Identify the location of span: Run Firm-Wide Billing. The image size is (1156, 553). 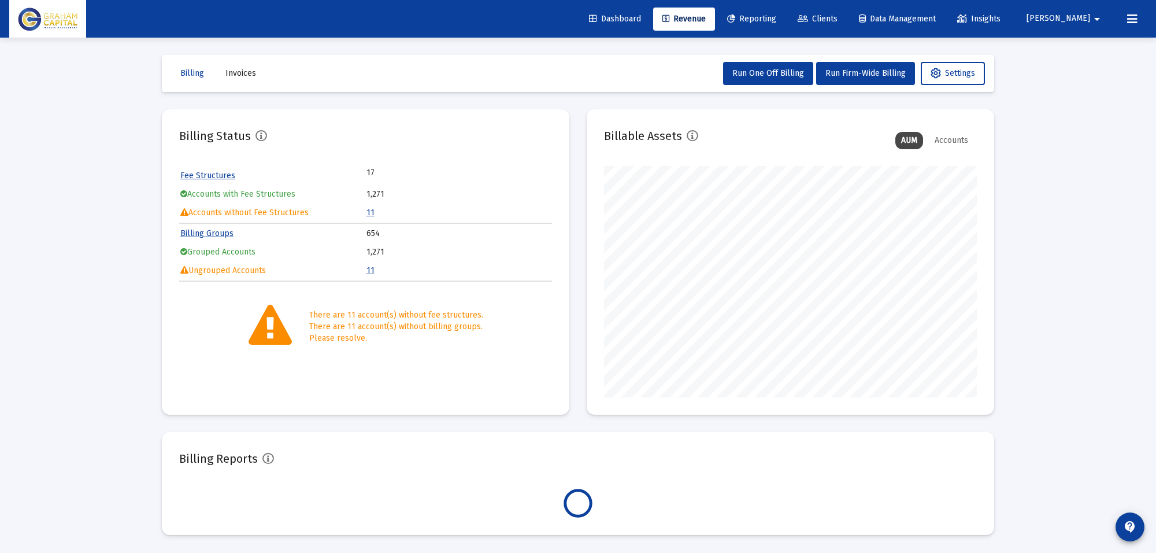
(866, 73).